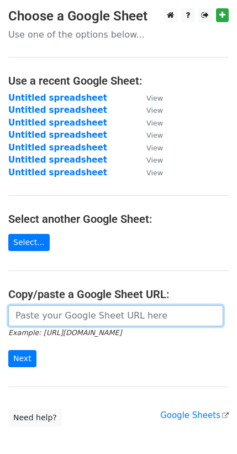 This screenshot has height=454, width=237. Describe the element at coordinates (22, 359) in the screenshot. I see `input: Next` at that location.